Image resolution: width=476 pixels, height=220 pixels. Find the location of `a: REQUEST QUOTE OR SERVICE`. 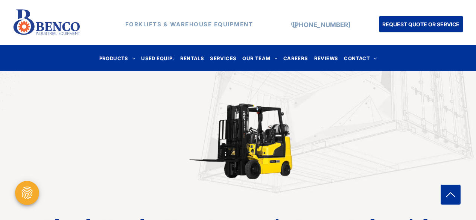

a: REQUEST QUOTE OR SERVICE is located at coordinates (421, 24).